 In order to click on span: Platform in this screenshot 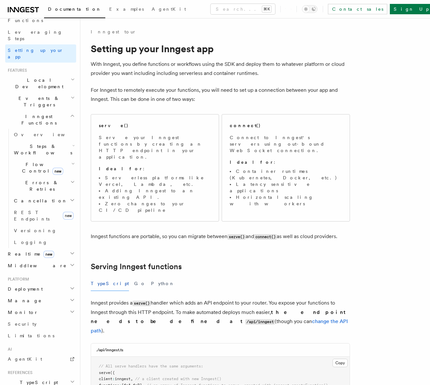, I will do `click(17, 279)`.